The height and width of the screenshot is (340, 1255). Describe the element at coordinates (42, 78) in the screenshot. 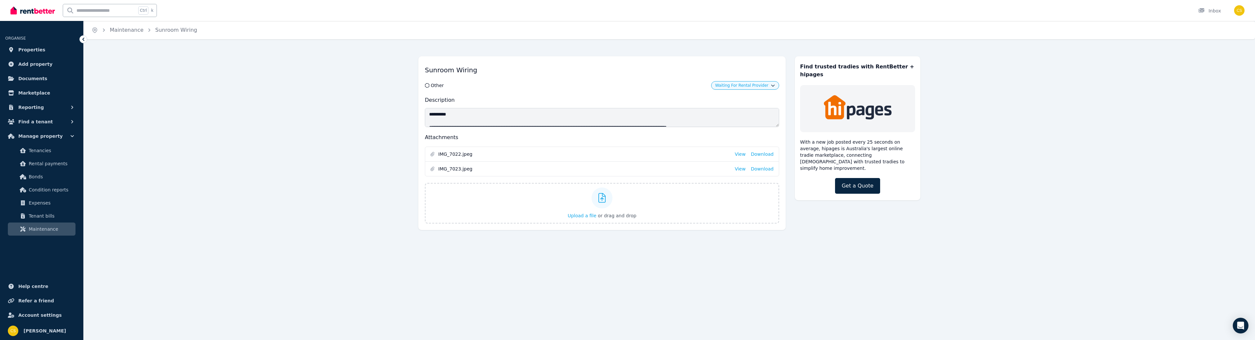

I see `a: Documents` at that location.